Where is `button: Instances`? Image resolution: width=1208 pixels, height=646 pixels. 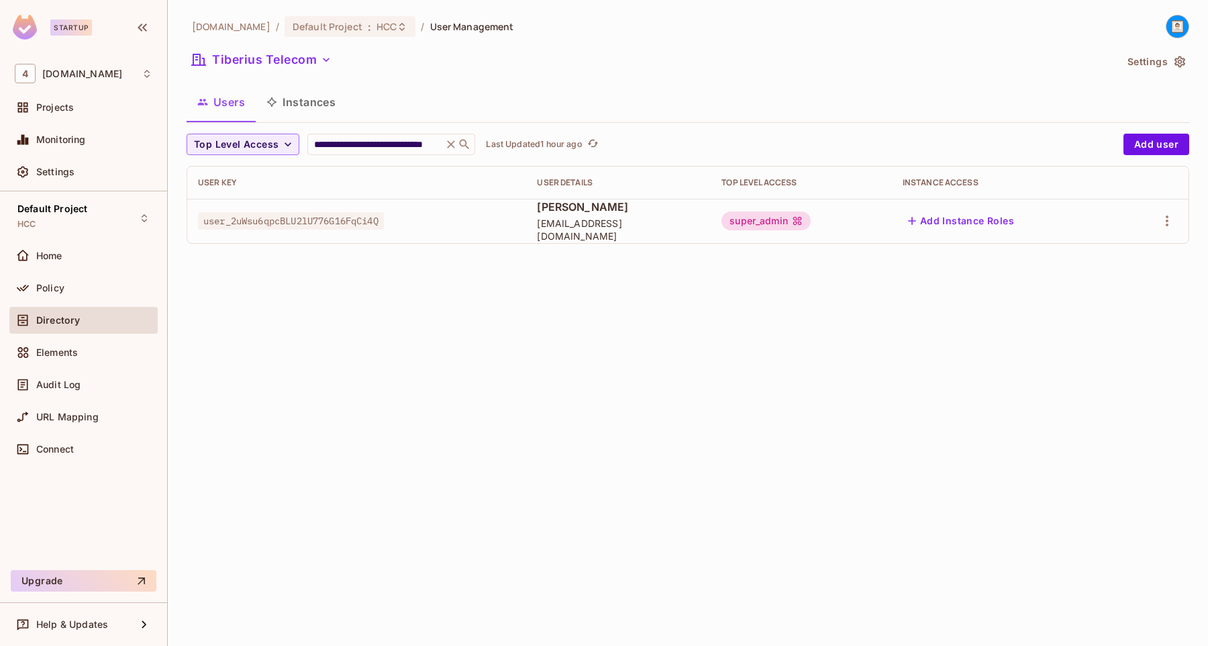
button: Instances is located at coordinates (301, 102).